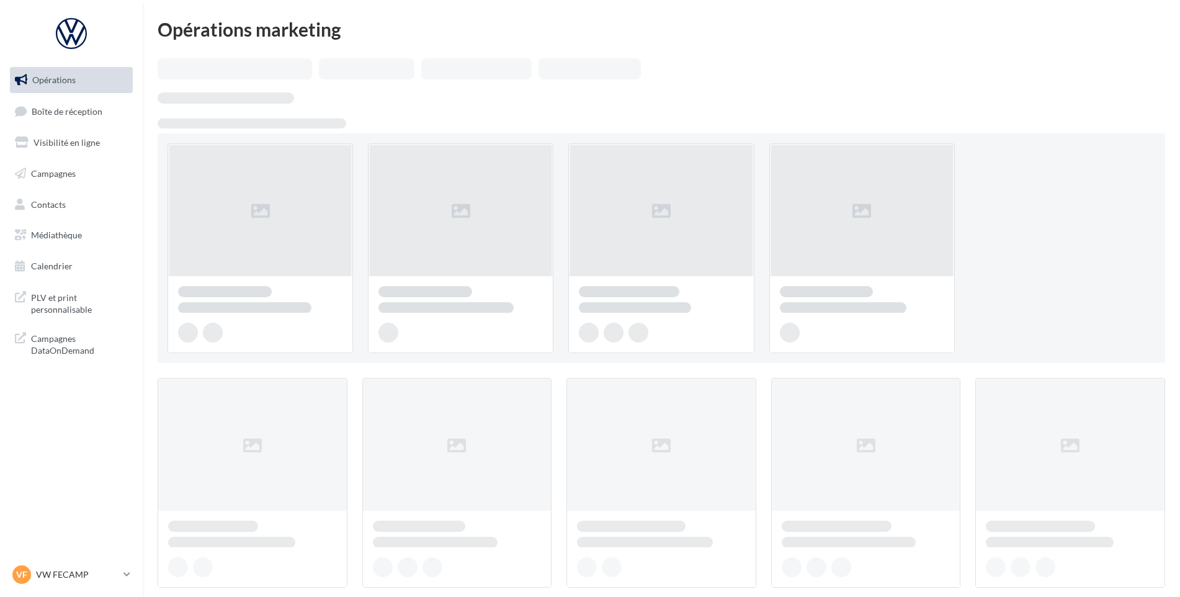  Describe the element at coordinates (661, 29) in the screenshot. I see `div: Opérations marketing` at that location.